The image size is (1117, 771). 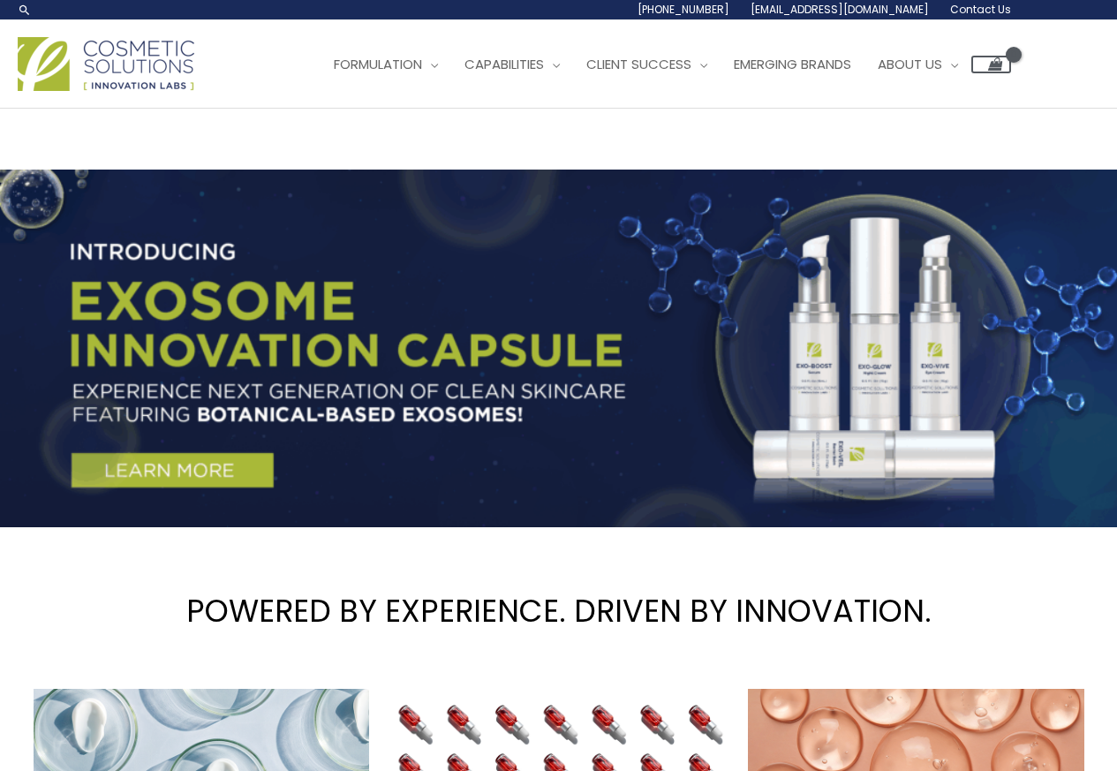 I want to click on a: Client Success, so click(x=646, y=64).